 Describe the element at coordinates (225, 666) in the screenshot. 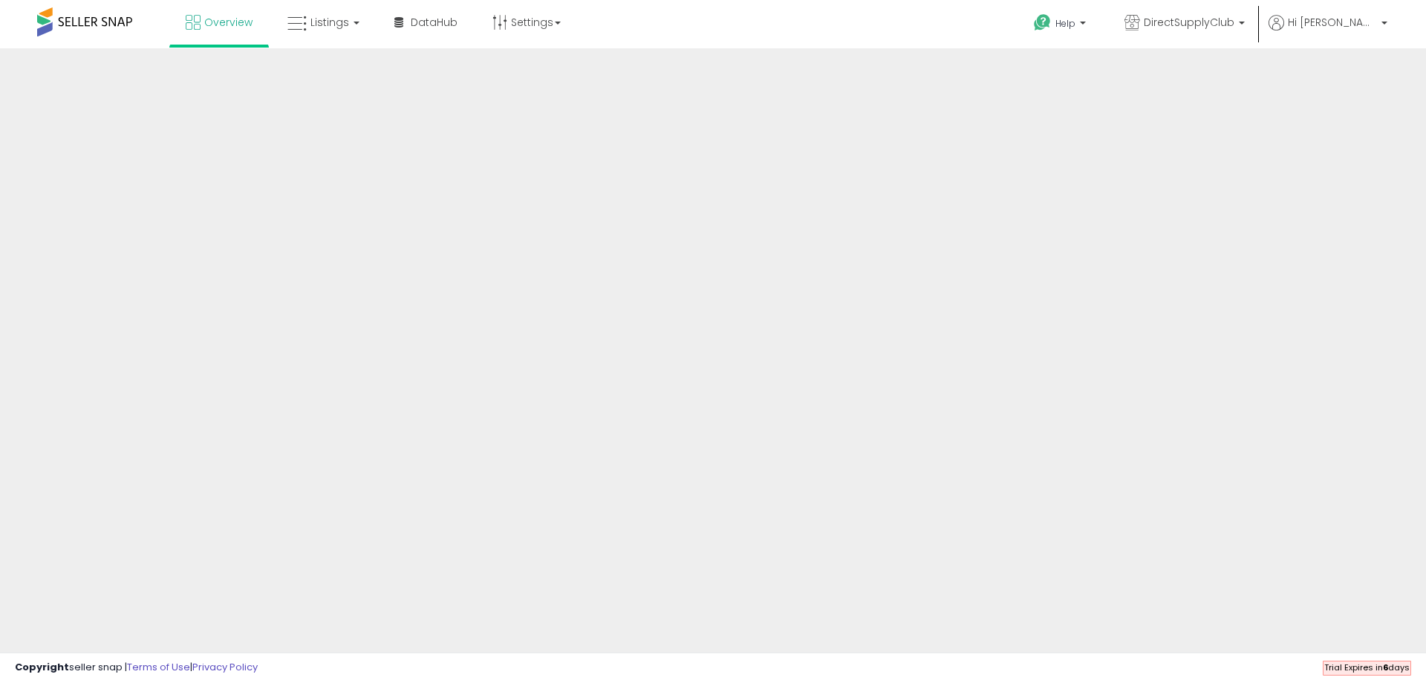

I see `a: Privacy Policy` at that location.